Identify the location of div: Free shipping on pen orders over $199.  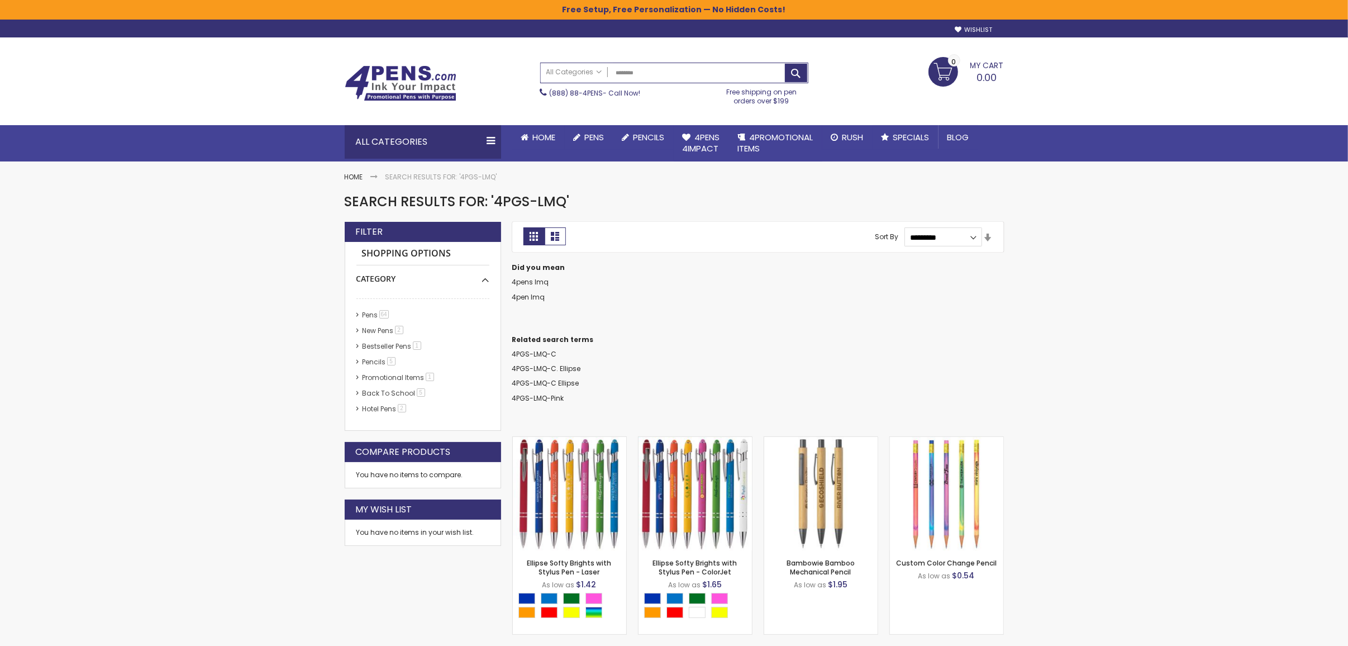
(762, 94).